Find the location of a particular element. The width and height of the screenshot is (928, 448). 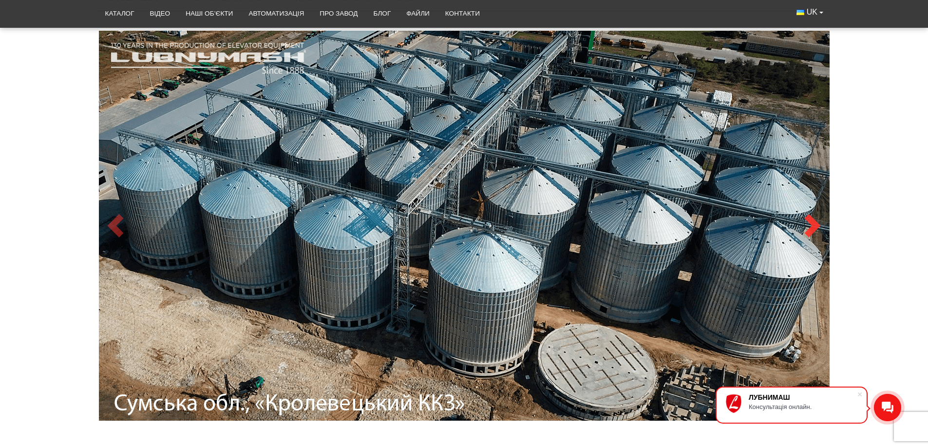

a: Про завод is located at coordinates (339, 14).